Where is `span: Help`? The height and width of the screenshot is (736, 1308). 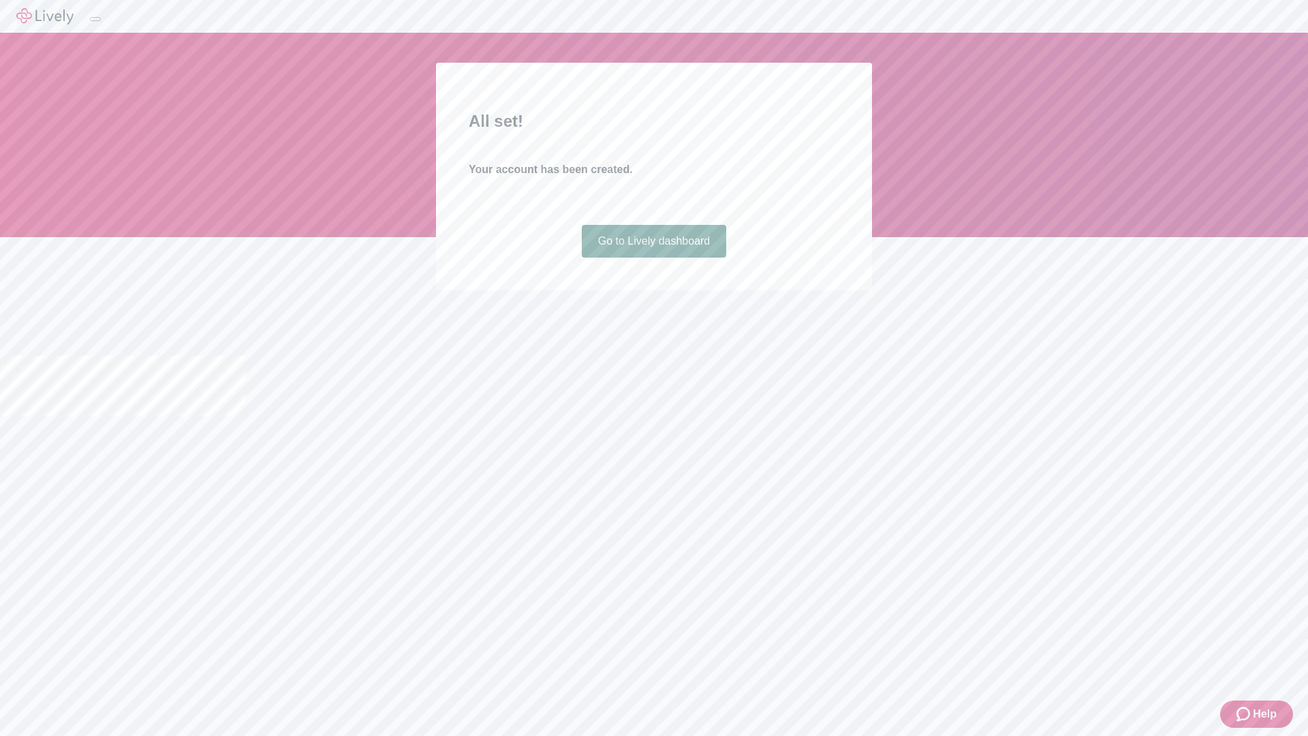
span: Help is located at coordinates (1264, 714).